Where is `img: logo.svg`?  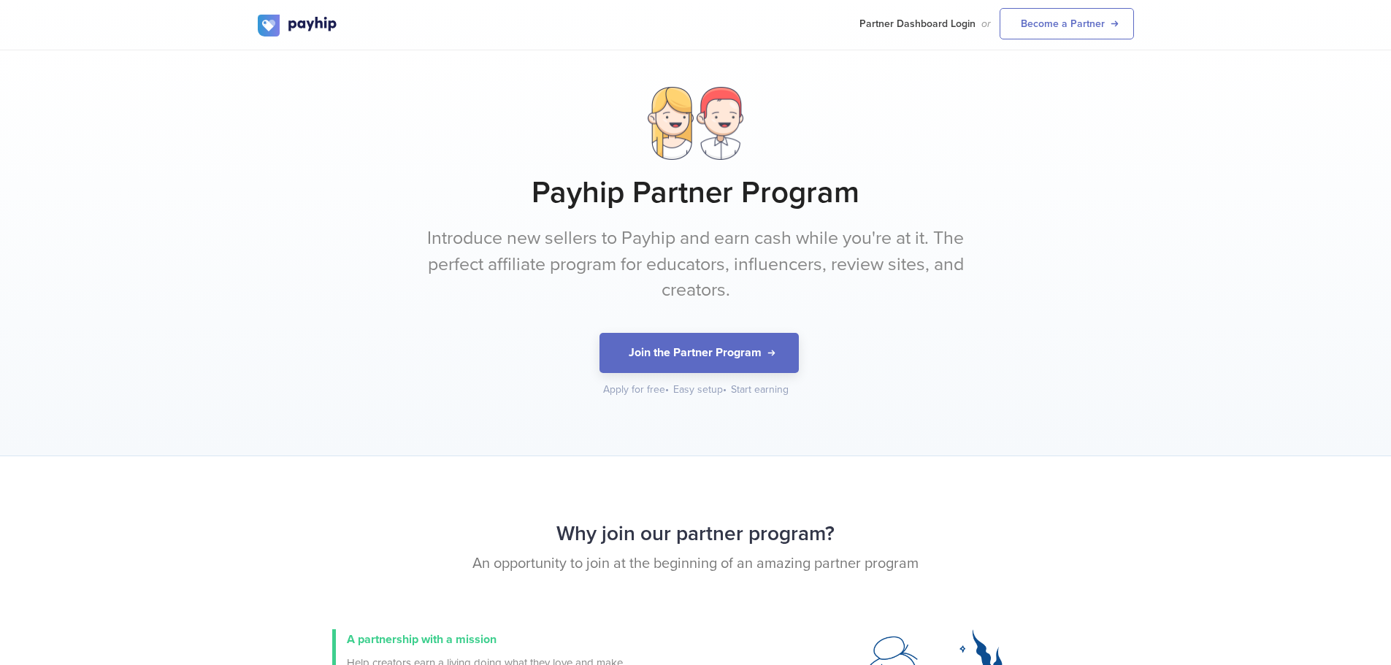
img: logo.svg is located at coordinates (298, 26).